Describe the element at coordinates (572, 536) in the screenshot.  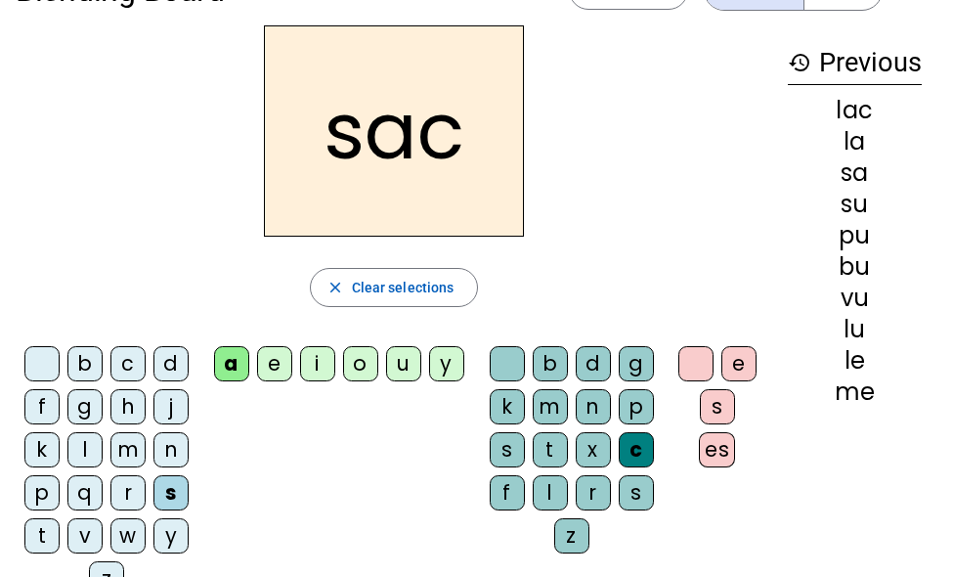
I see `div: z` at that location.